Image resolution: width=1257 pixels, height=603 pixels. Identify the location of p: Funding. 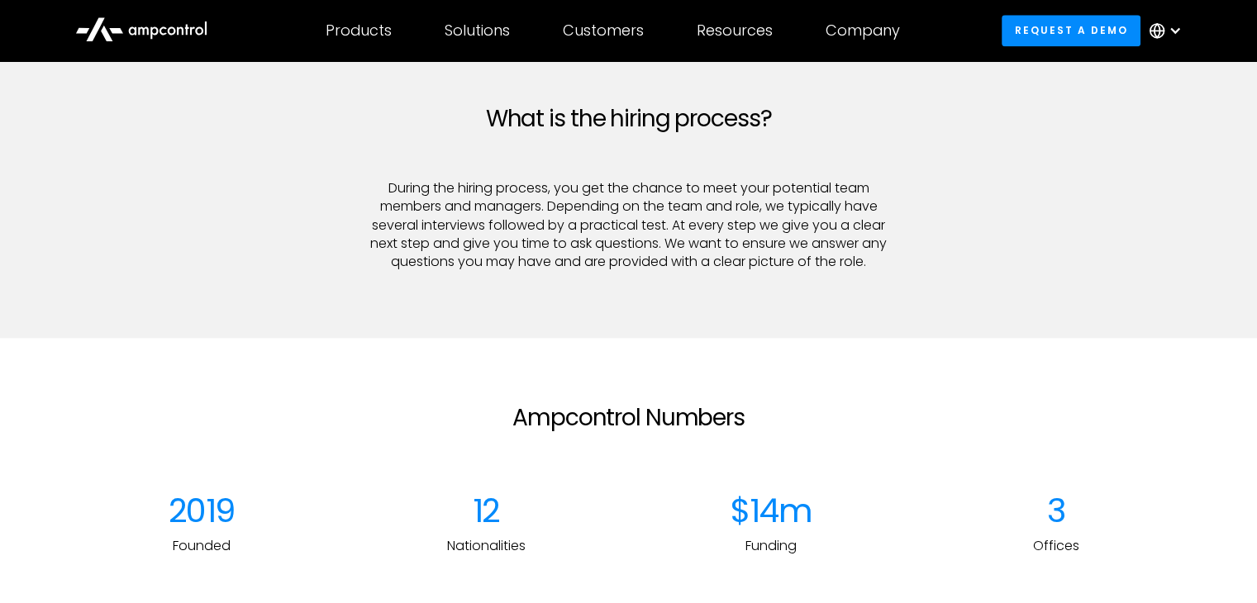
(771, 546).